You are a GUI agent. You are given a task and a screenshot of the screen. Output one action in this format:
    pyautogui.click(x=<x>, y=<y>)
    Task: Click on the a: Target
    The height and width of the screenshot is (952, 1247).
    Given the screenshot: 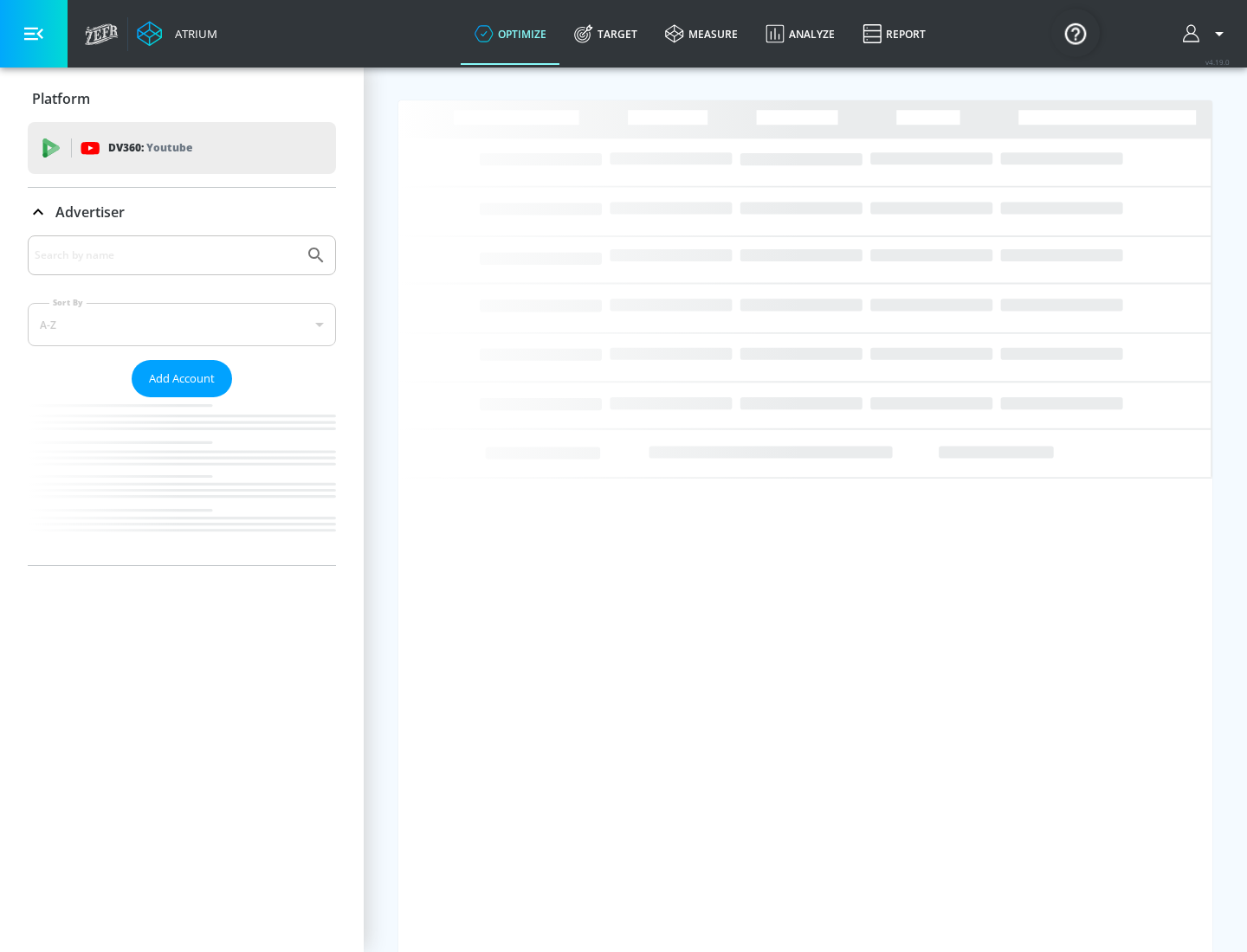 What is the action you would take?
    pyautogui.click(x=605, y=33)
    